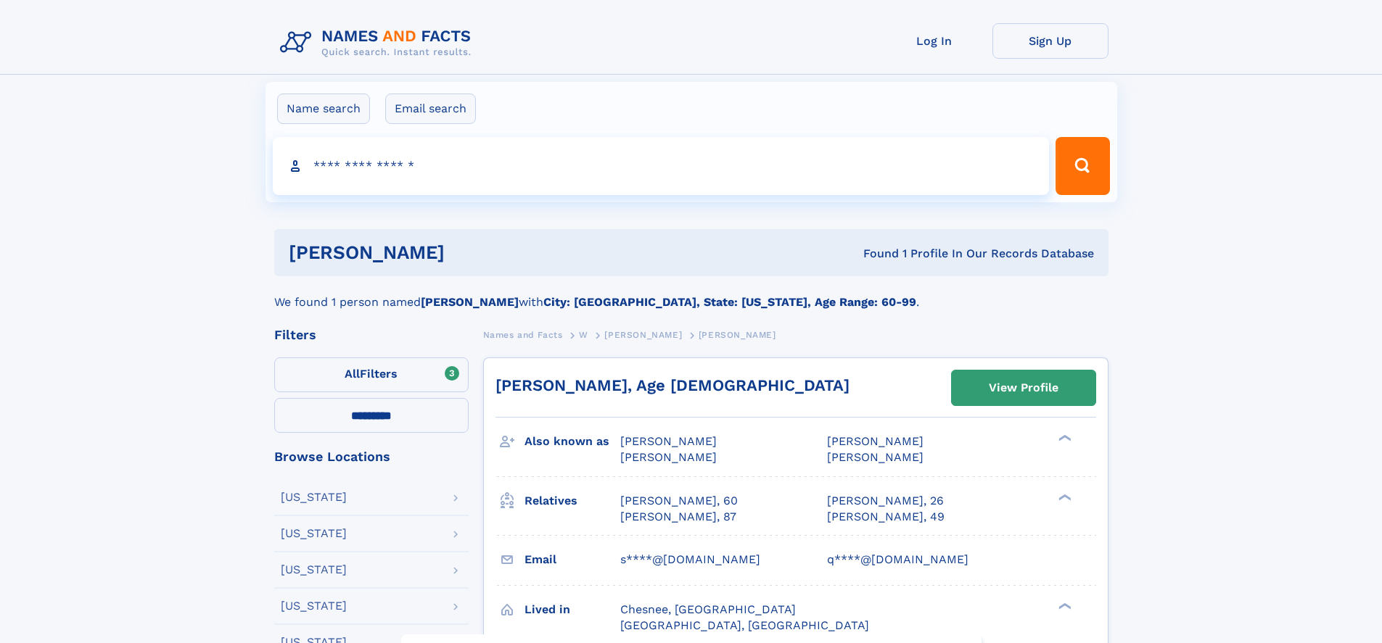 The image size is (1382, 643). I want to click on div: Browse Locations, so click(371, 457).